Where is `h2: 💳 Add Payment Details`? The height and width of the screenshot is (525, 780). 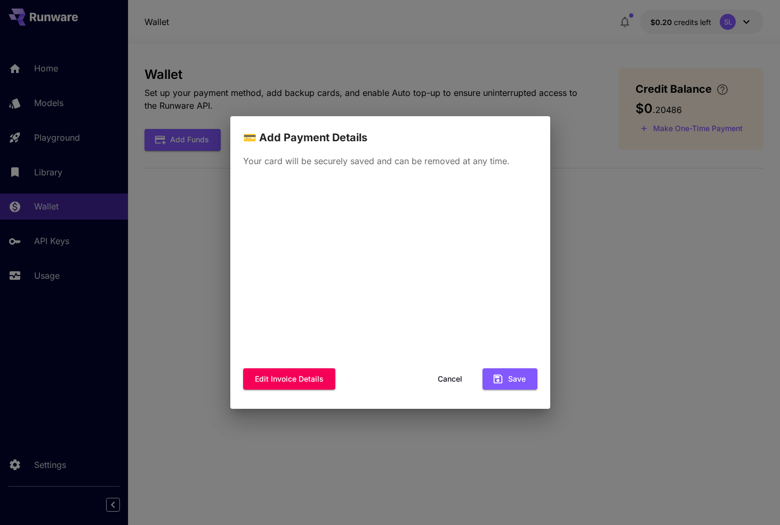 h2: 💳 Add Payment Details is located at coordinates (390, 131).